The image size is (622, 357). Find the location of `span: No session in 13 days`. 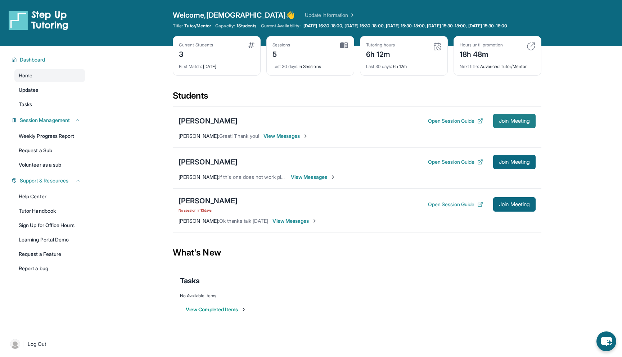

span: No session in 13 days is located at coordinates (208, 210).